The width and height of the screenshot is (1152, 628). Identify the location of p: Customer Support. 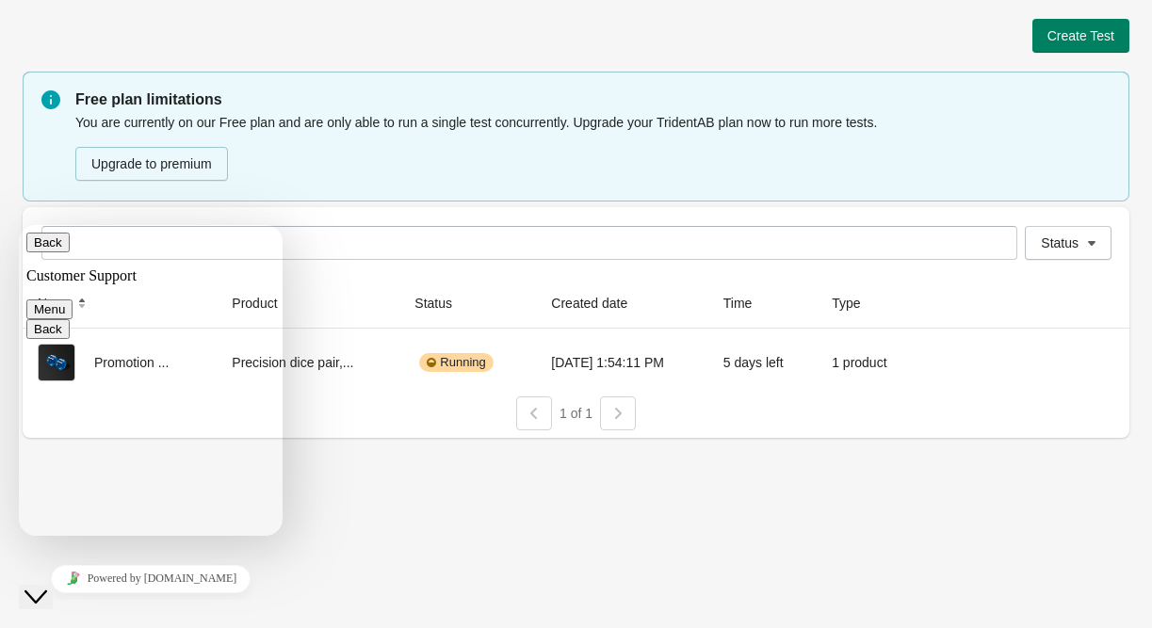
(132, 51).